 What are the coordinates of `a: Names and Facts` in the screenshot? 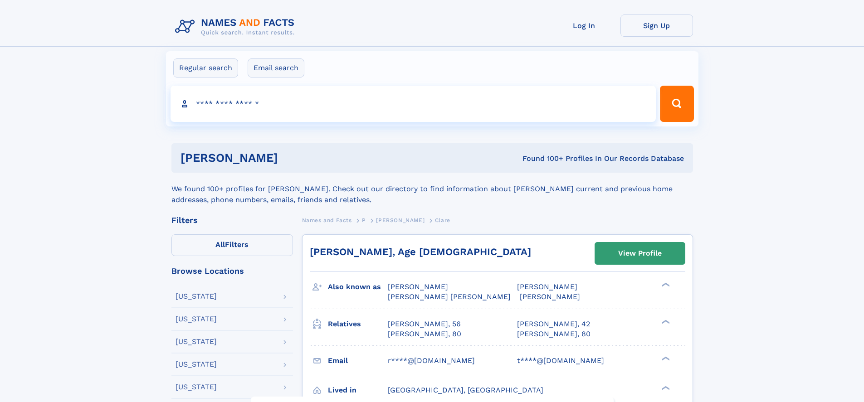 It's located at (327, 220).